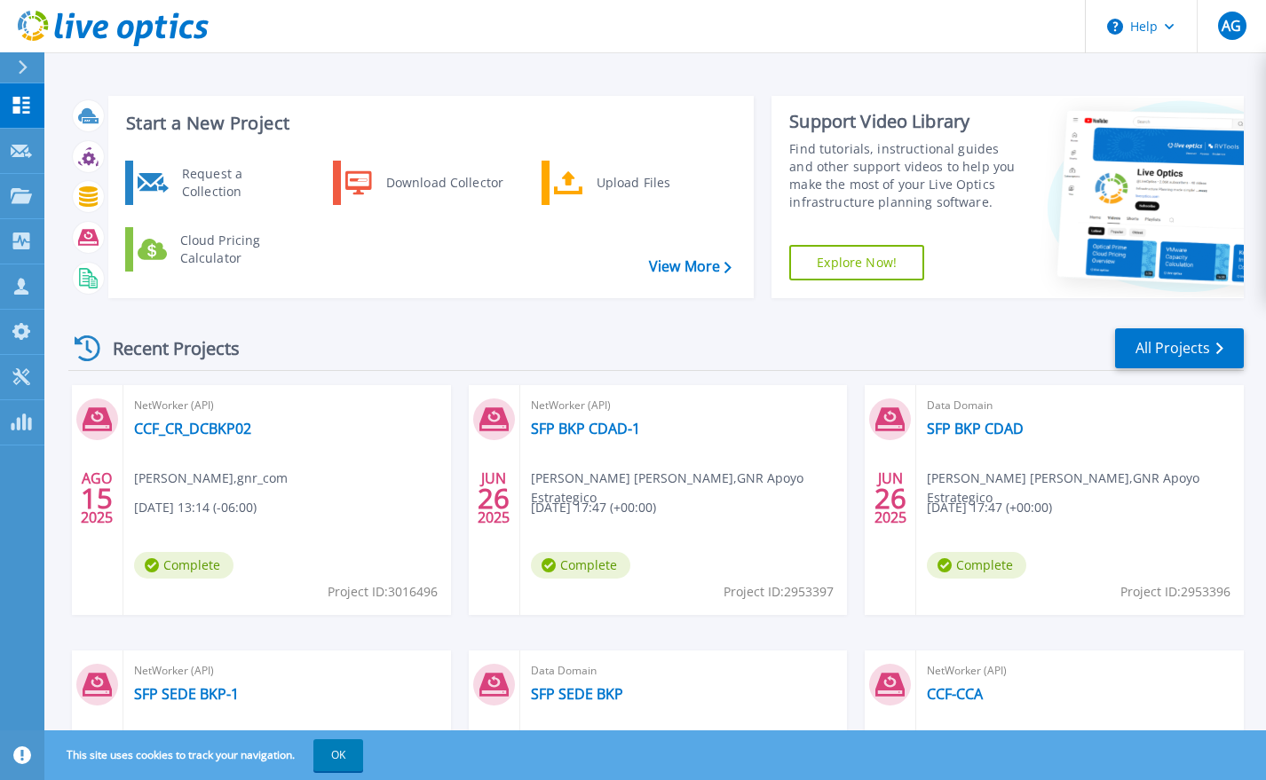 The width and height of the screenshot is (1266, 780). Describe the element at coordinates (1175, 592) in the screenshot. I see `span: Project ID: 2953396` at that location.